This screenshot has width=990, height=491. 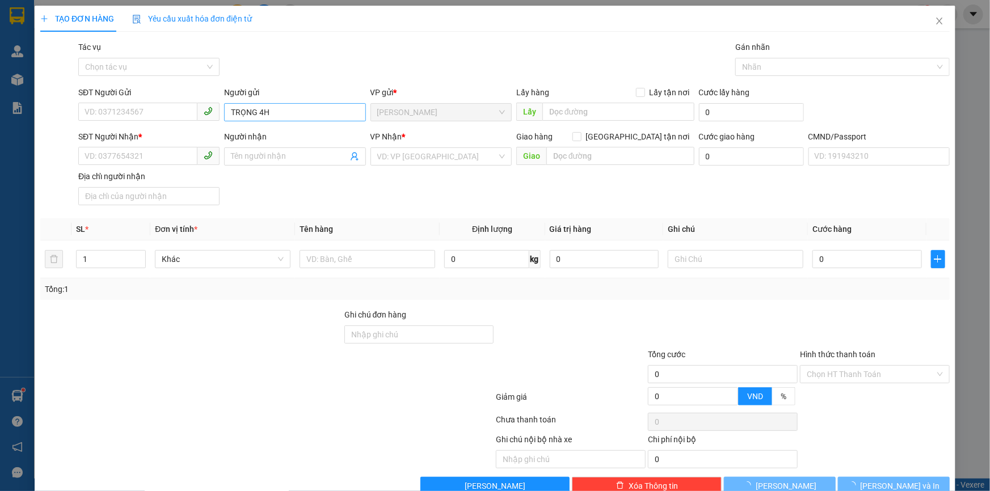 What do you see at coordinates (879, 137) in the screenshot?
I see `div: CMND/Passport` at bounding box center [879, 137].